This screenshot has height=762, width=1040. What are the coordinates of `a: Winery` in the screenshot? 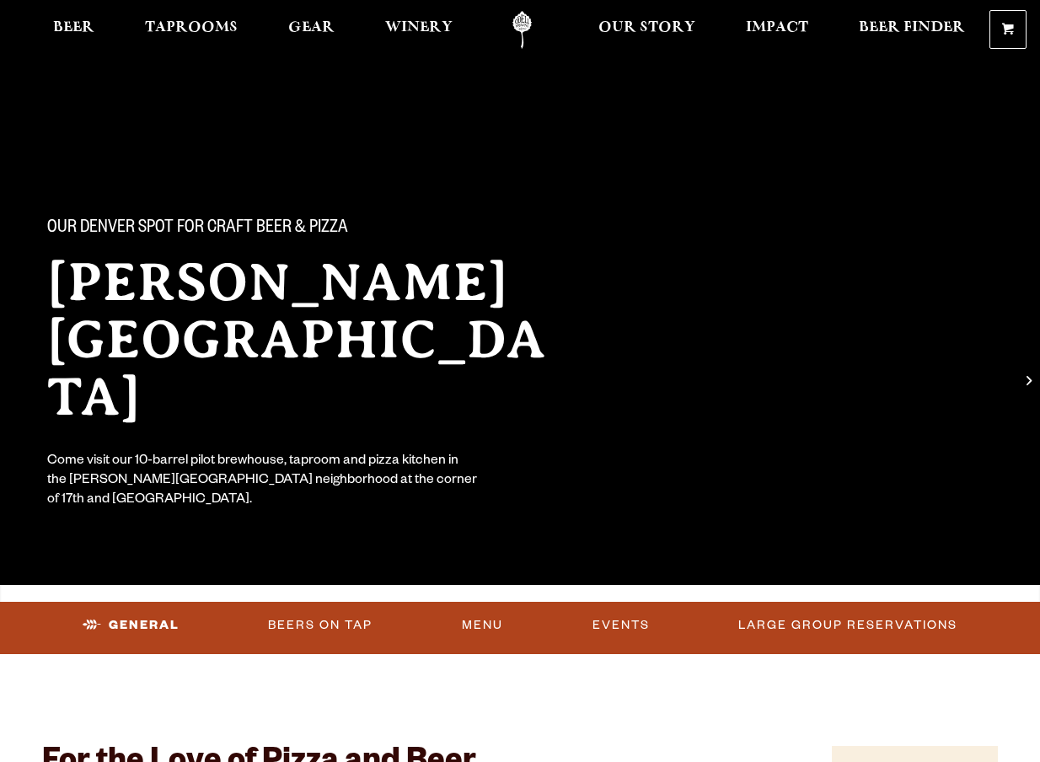 It's located at (419, 29).